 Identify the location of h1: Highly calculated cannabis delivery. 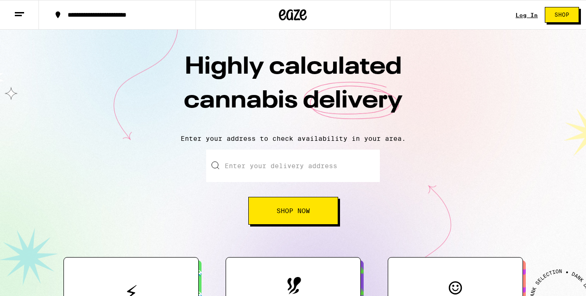
(293, 89).